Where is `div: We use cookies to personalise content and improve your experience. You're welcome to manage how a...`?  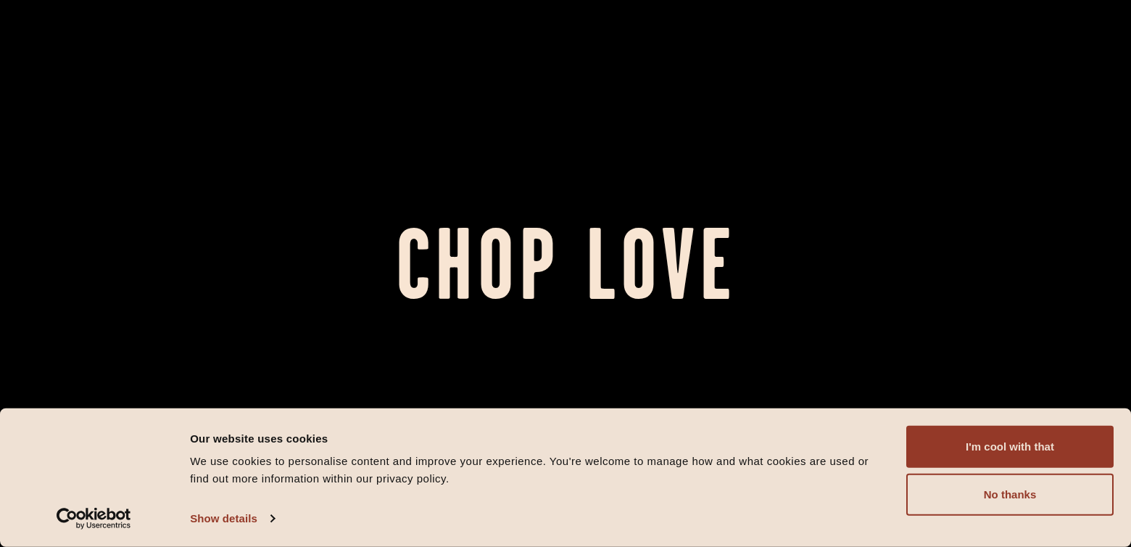 div: We use cookies to personalise content and improve your experience. You're welcome to manage how a... is located at coordinates (531, 470).